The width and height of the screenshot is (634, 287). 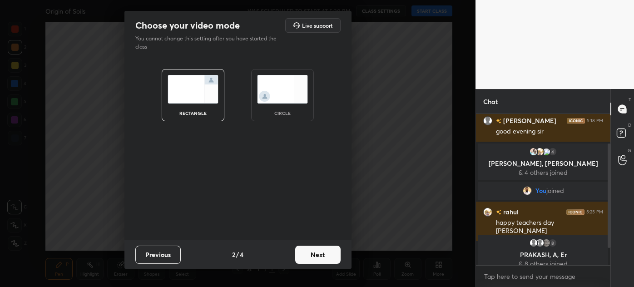 I want to click on span: You, so click(x=541, y=191).